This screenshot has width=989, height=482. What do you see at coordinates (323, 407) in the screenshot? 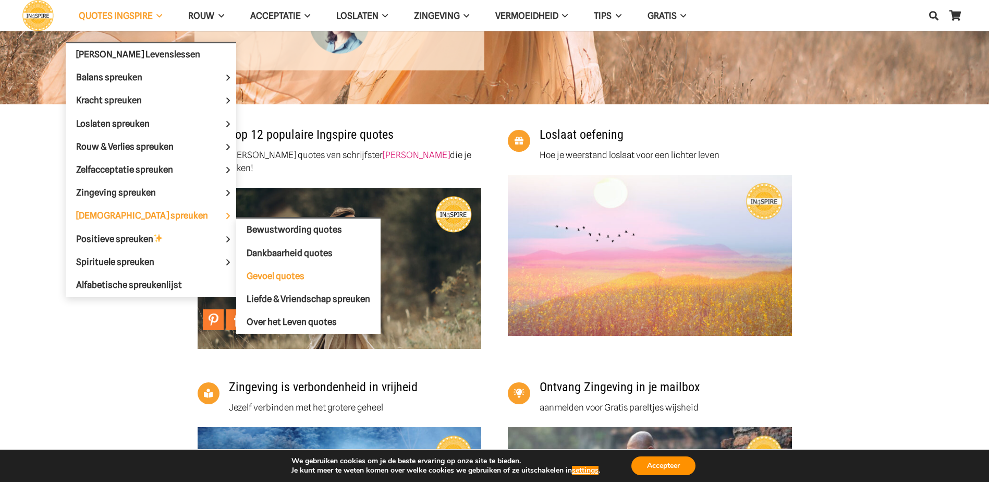
I see `p: Jezelf verbinden met het grotere geheel` at bounding box center [323, 407].